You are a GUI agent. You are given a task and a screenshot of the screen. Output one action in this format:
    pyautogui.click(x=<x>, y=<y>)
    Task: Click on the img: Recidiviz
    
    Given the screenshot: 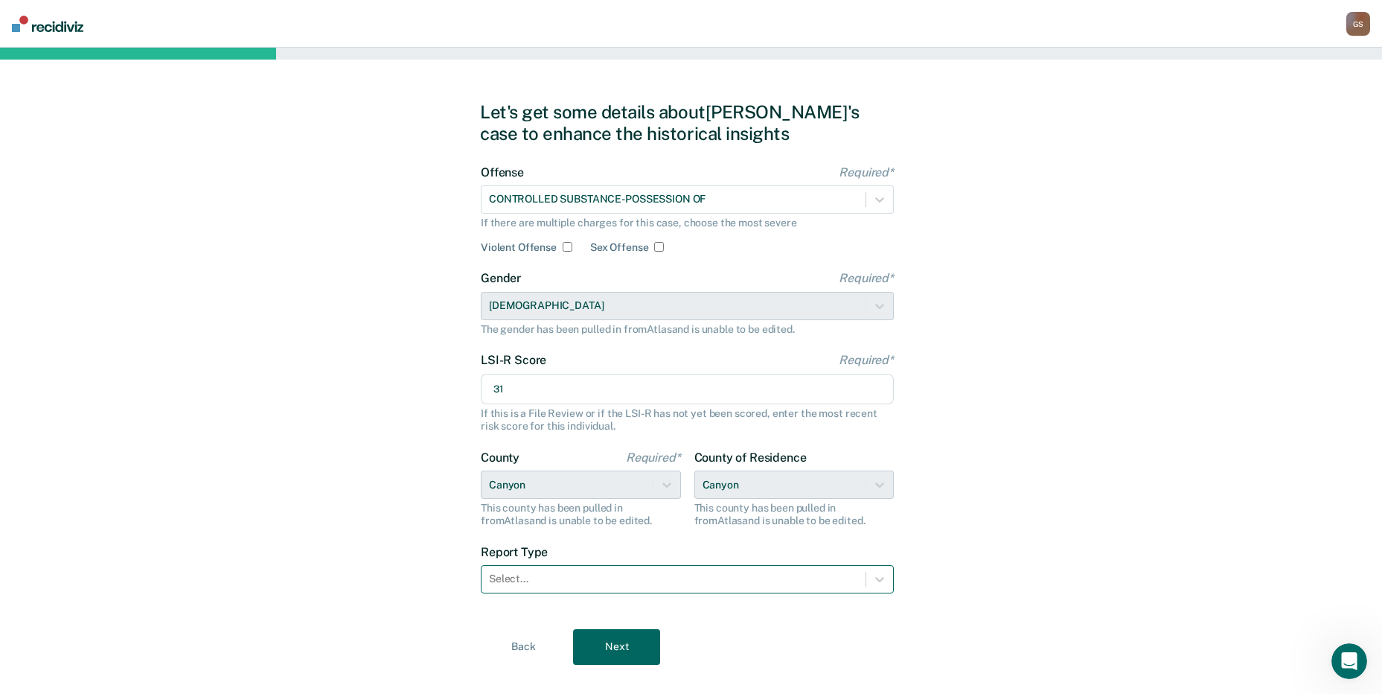 What is the action you would take?
    pyautogui.click(x=48, y=24)
    